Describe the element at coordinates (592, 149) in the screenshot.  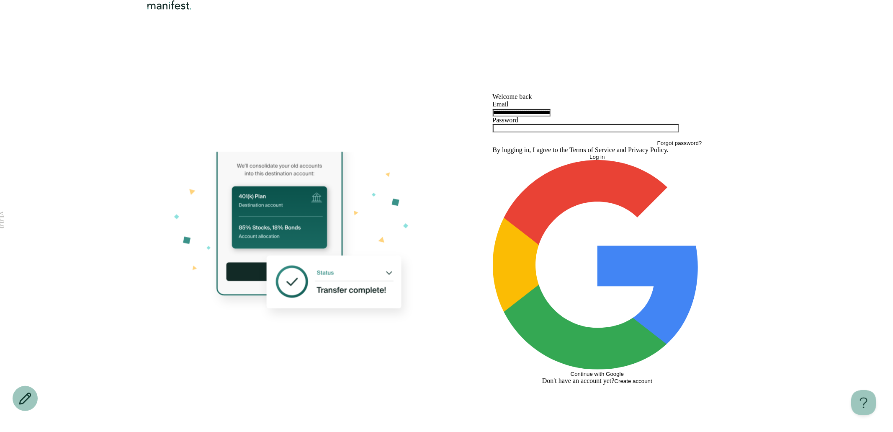
I see `a: Terms of Service` at that location.